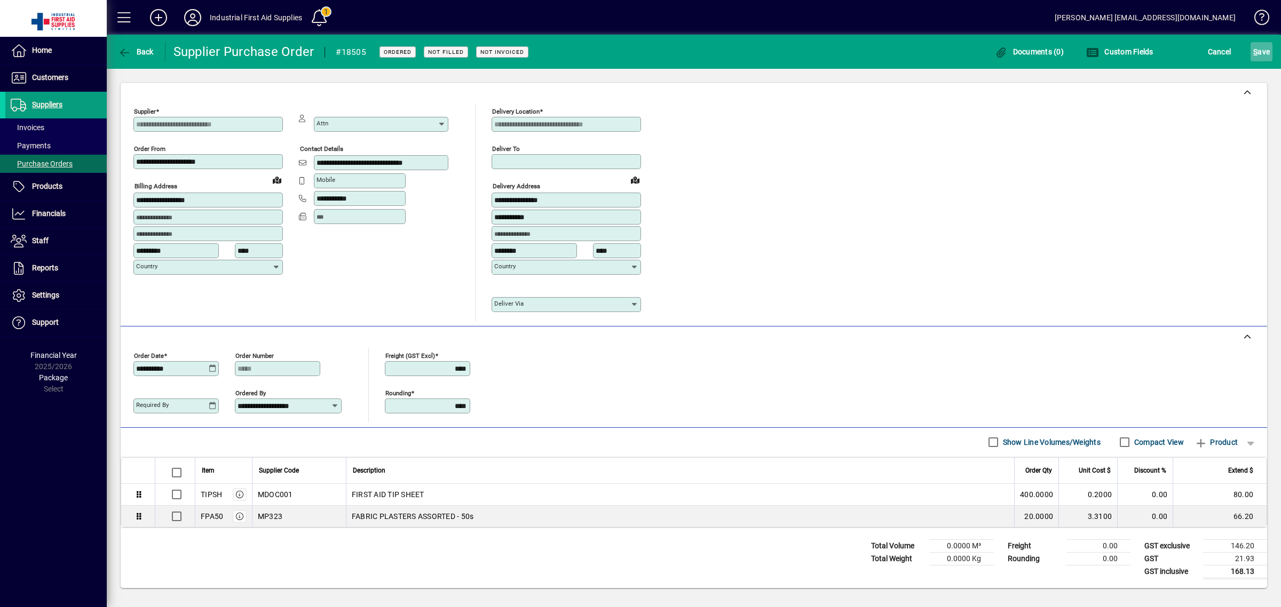 Image resolution: width=1281 pixels, height=607 pixels. I want to click on label: Show Line Volumes/Weights, so click(1051, 443).